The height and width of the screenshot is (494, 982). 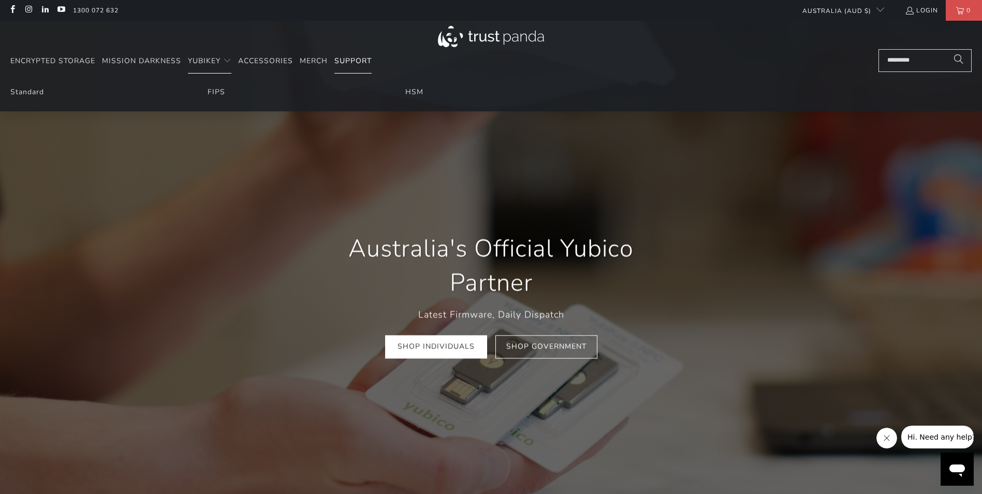 What do you see at coordinates (210, 61) in the screenshot?
I see `summary: YubiKey` at bounding box center [210, 61].